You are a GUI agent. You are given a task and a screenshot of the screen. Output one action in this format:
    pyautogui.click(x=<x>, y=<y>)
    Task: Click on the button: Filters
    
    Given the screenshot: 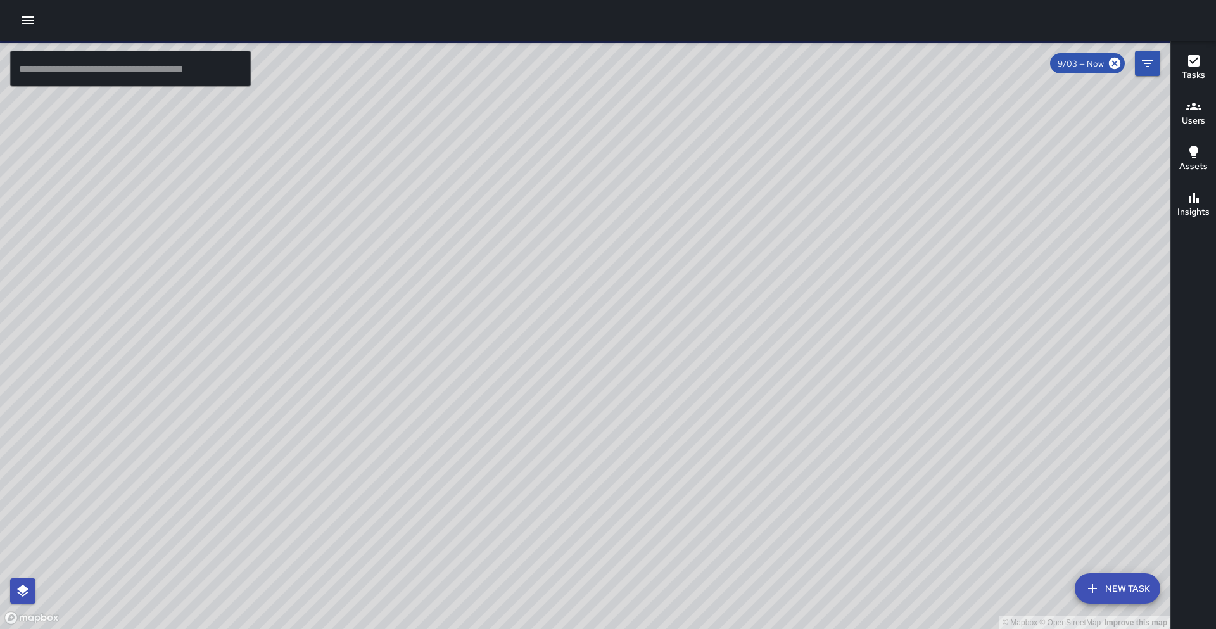 What is the action you would take?
    pyautogui.click(x=1148, y=63)
    